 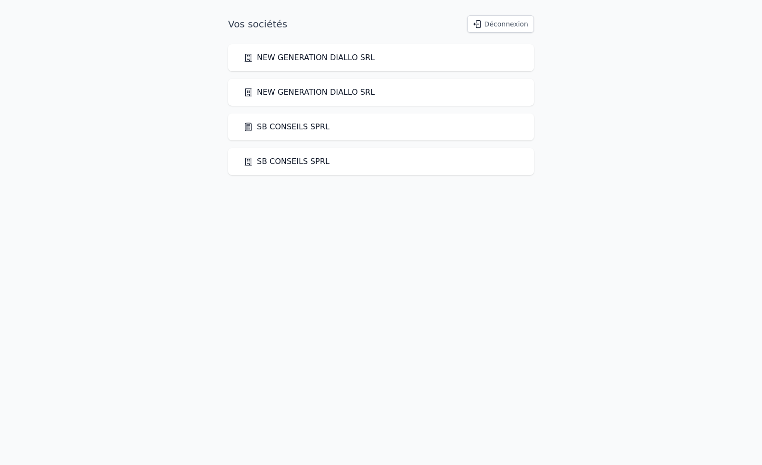 I want to click on h1: Vos sociétés, so click(x=257, y=24).